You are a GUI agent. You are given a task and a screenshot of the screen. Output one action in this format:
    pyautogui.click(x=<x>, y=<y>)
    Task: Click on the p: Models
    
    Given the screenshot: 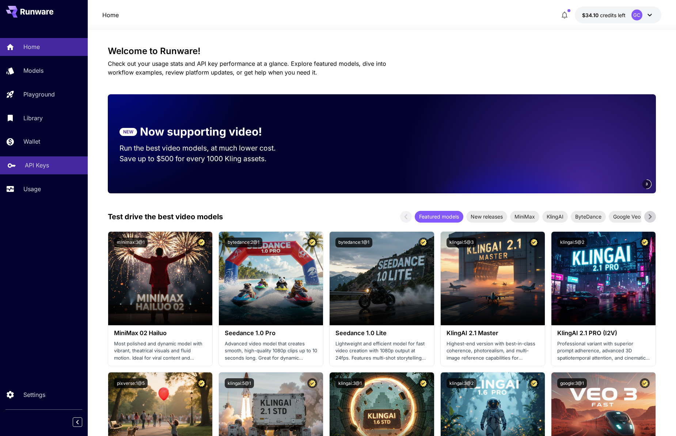 What is the action you would take?
    pyautogui.click(x=33, y=70)
    